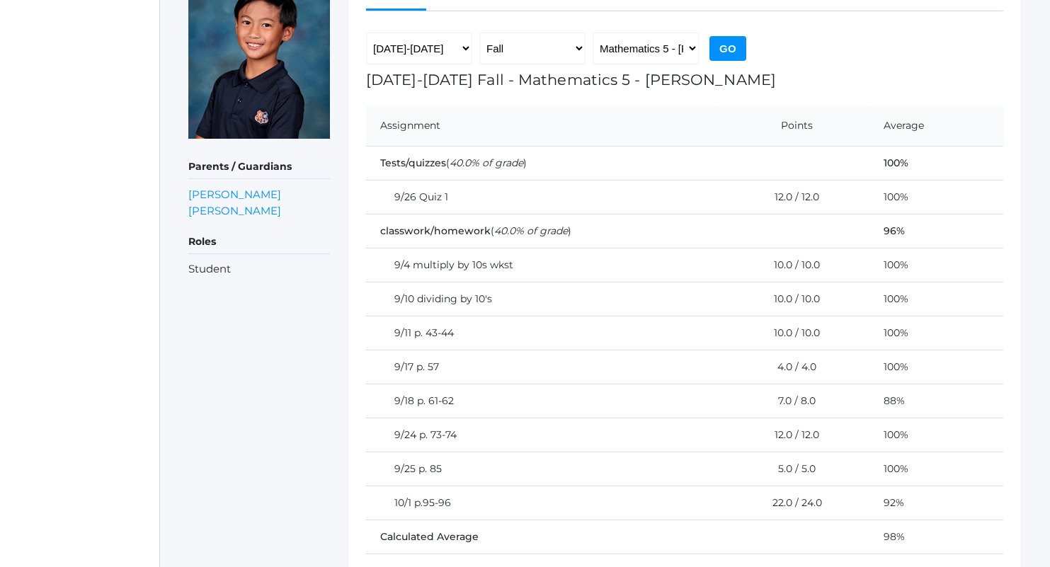  What do you see at coordinates (792, 367) in the screenshot?
I see `td: 4.0 / 4.0` at bounding box center [792, 367].